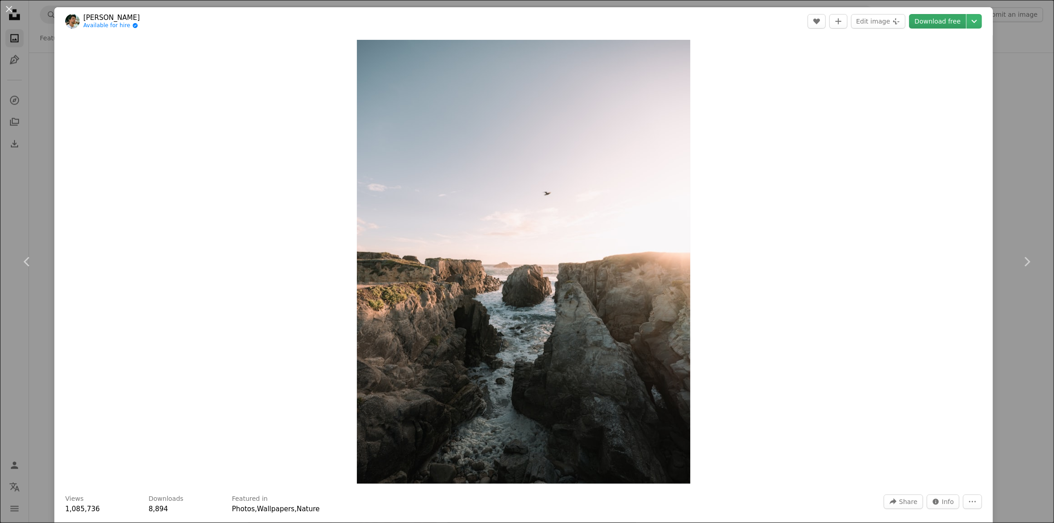  What do you see at coordinates (948, 502) in the screenshot?
I see `span: Info` at bounding box center [948, 502].